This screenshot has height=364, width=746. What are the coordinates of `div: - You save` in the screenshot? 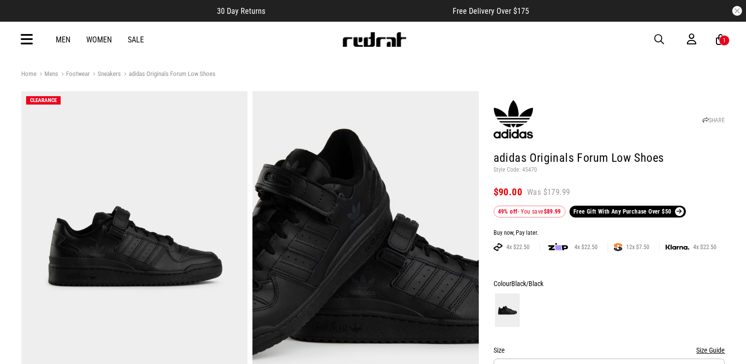 It's located at (529, 211).